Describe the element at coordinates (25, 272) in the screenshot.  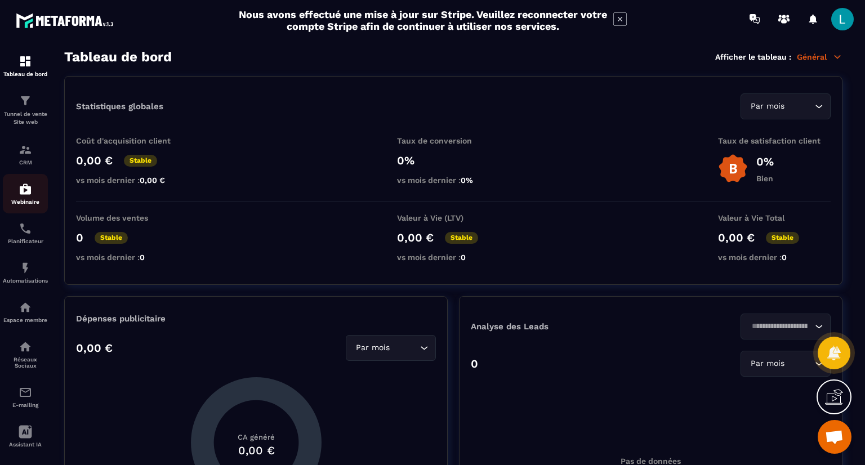
I see `a: automationsautomationsAutomatisations` at that location.